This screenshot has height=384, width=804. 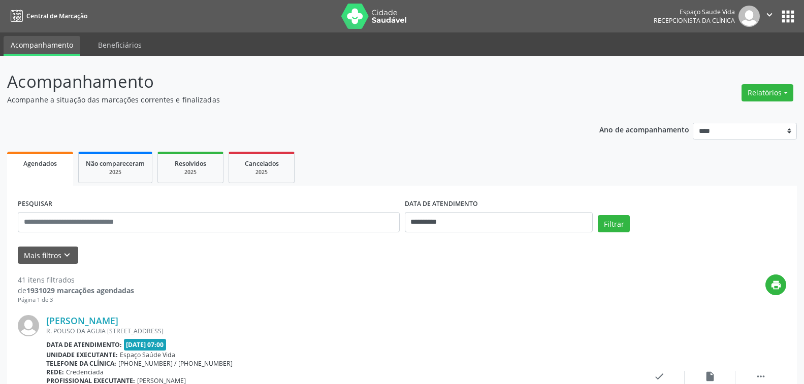 I want to click on span: Não compareceram, so click(x=115, y=164).